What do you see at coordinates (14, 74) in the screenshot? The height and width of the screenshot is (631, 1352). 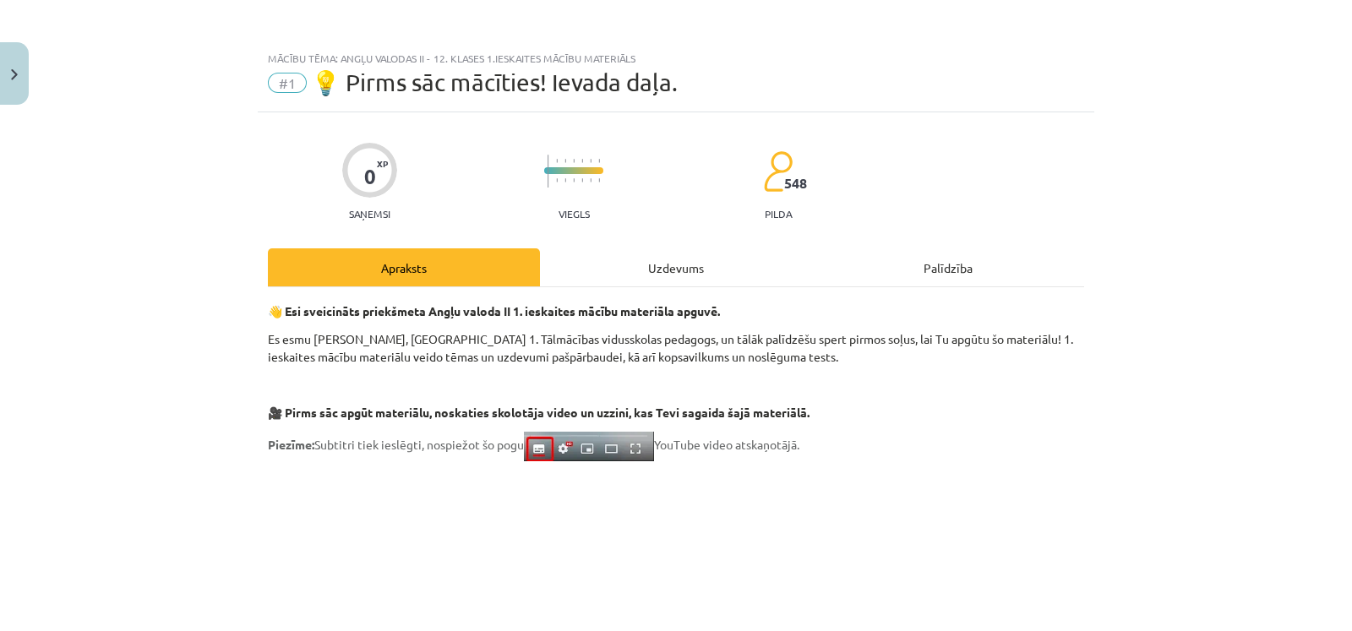 I see `img: icon-close-lesson-0947bae3869378f0d4975bcd49f059093ad1ed9edebbc8119c70593378902aed.svg` at bounding box center [14, 74].